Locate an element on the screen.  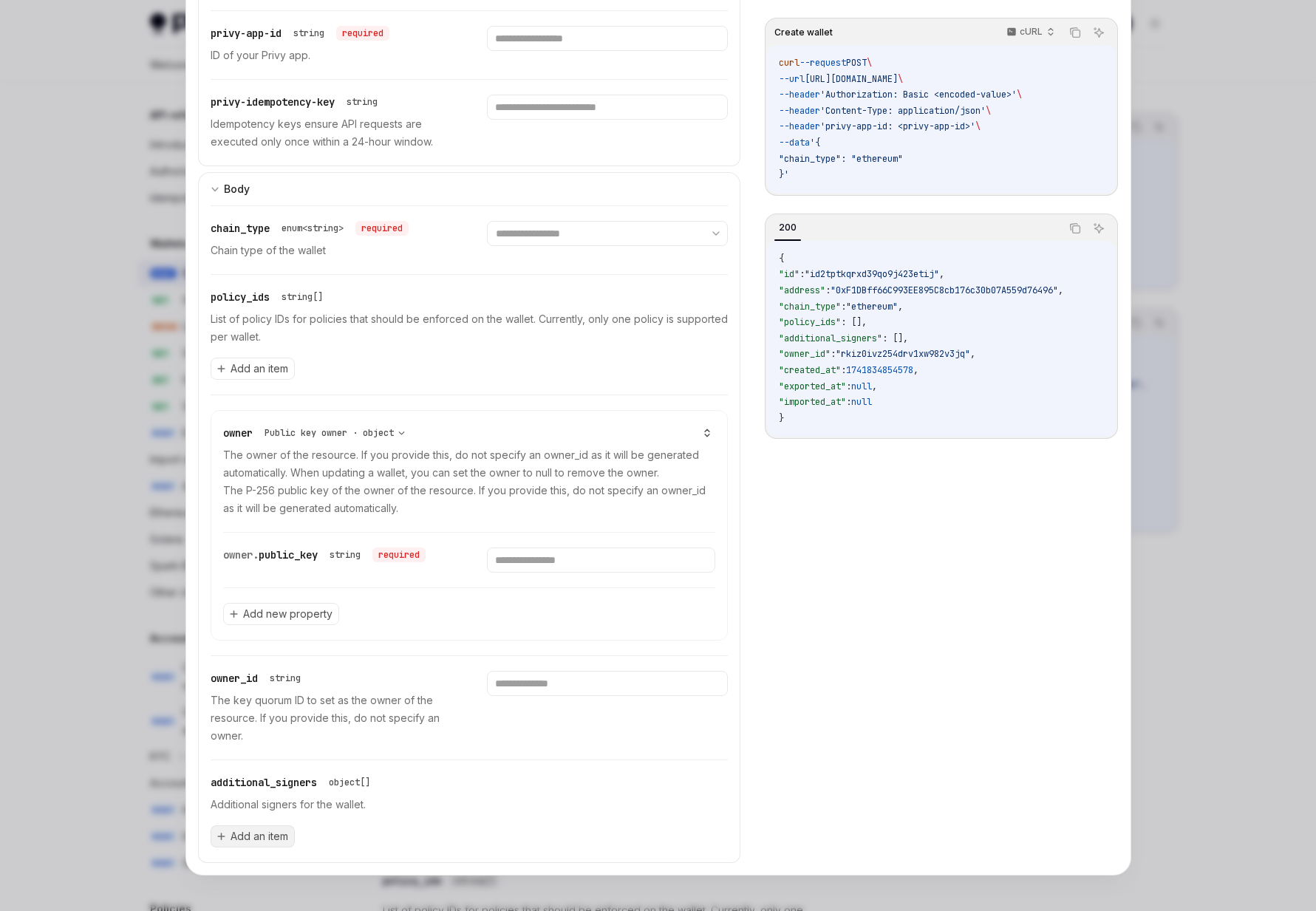
div: additional_signers is located at coordinates (293, 782).